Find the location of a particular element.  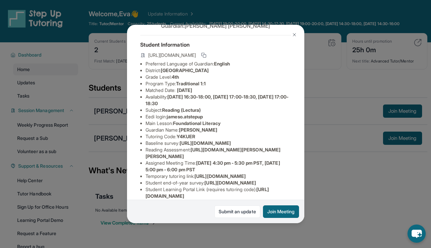

li: Grade Level: is located at coordinates (218, 77).